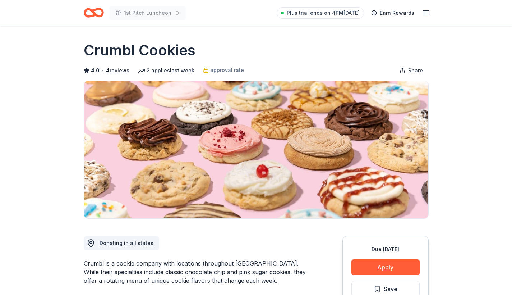 Image resolution: width=512 pixels, height=295 pixels. What do you see at coordinates (148, 13) in the screenshot?
I see `span: 1st Pitch Luncheon` at bounding box center [148, 13].